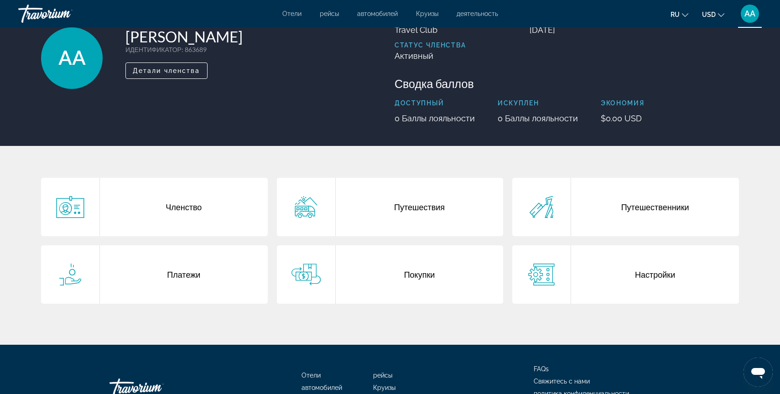  Describe the element at coordinates (561, 381) in the screenshot. I see `a: Свяжитесь с нами` at that location.